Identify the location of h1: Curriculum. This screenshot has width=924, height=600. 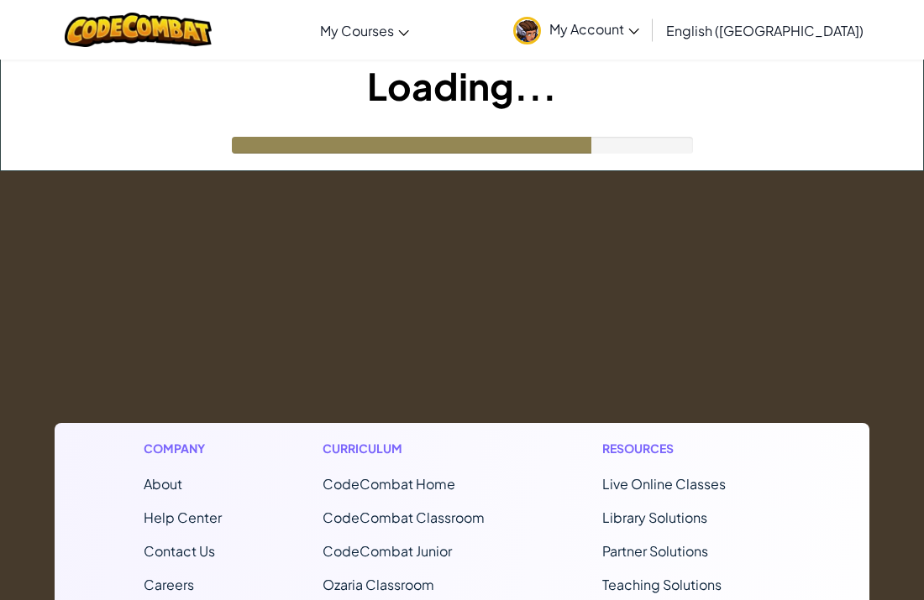
(411, 448).